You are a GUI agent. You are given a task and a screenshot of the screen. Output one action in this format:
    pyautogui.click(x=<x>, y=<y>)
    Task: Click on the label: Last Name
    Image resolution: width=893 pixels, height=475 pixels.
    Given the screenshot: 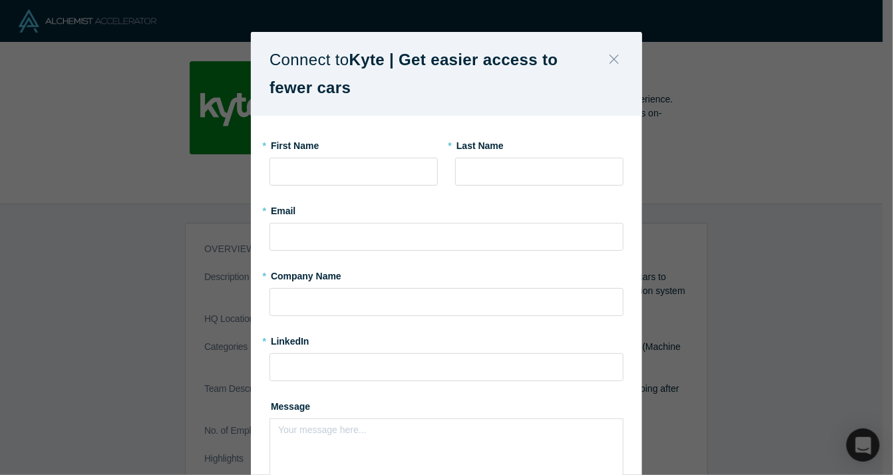 What is the action you would take?
    pyautogui.click(x=539, y=144)
    